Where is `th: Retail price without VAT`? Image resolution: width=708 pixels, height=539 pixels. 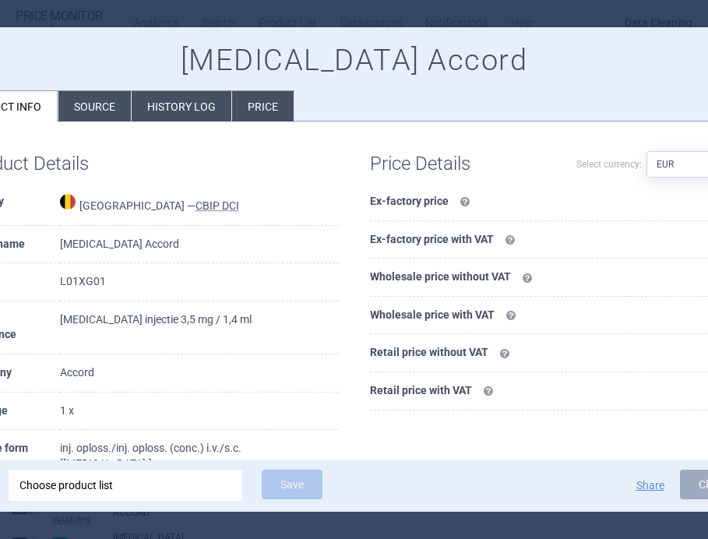 th: Retail price without VAT is located at coordinates (500, 353).